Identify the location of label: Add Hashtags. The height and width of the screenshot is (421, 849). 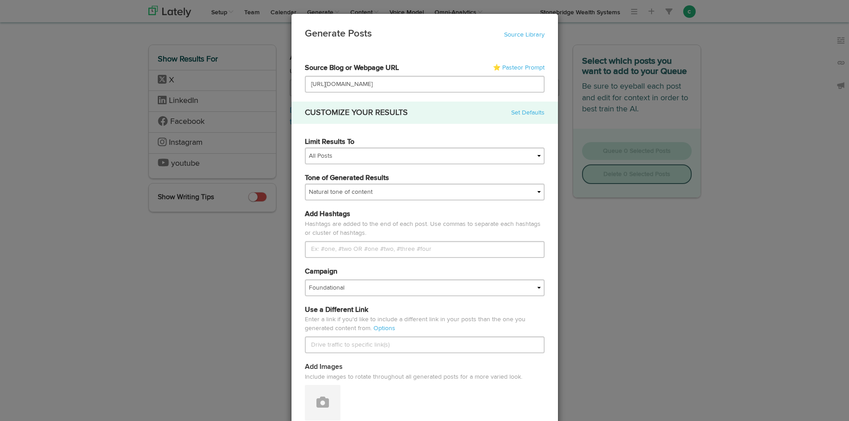
(328, 214).